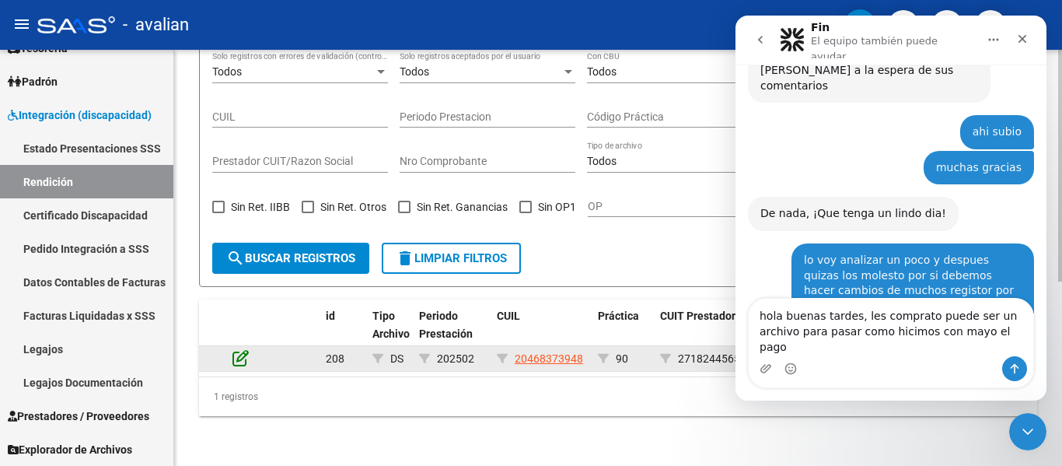 Image resolution: width=1062 pixels, height=466 pixels. I want to click on span: CUIT Prestador, so click(697, 316).